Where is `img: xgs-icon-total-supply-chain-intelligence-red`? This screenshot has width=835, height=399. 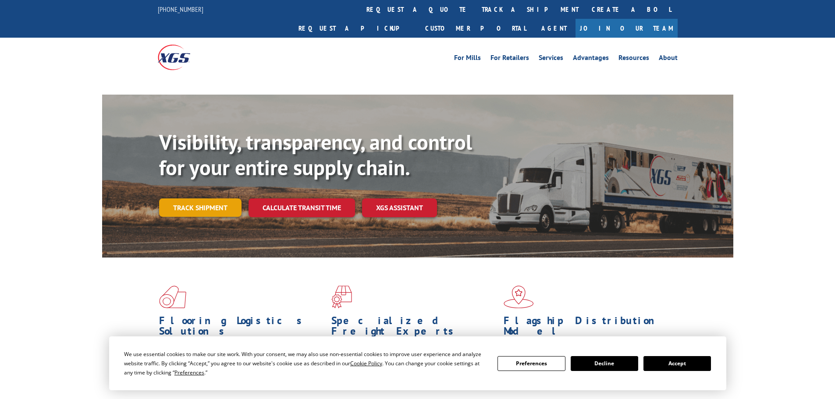
img: xgs-icon-total-supply-chain-intelligence-red is located at coordinates (173, 297).